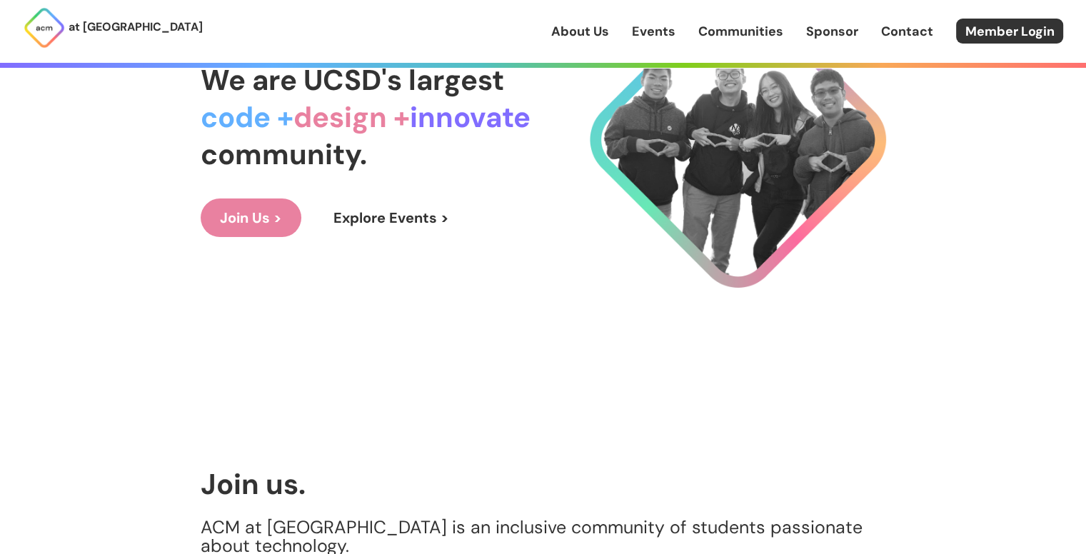 The width and height of the screenshot is (1086, 554). I want to click on img: ACM Logo, so click(44, 28).